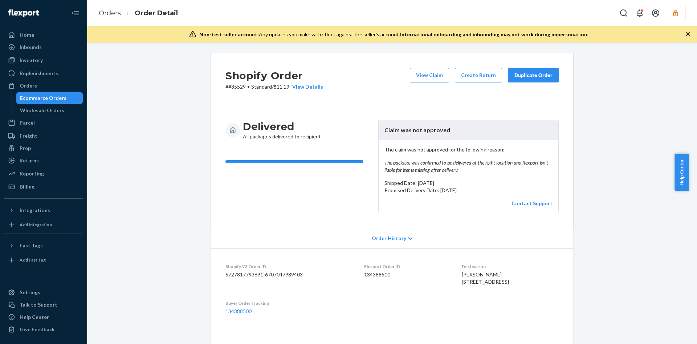 The height and width of the screenshot is (344, 697). Describe the element at coordinates (494, 34) in the screenshot. I see `span: International onboarding and inbounding may not work during impersonation.` at that location.